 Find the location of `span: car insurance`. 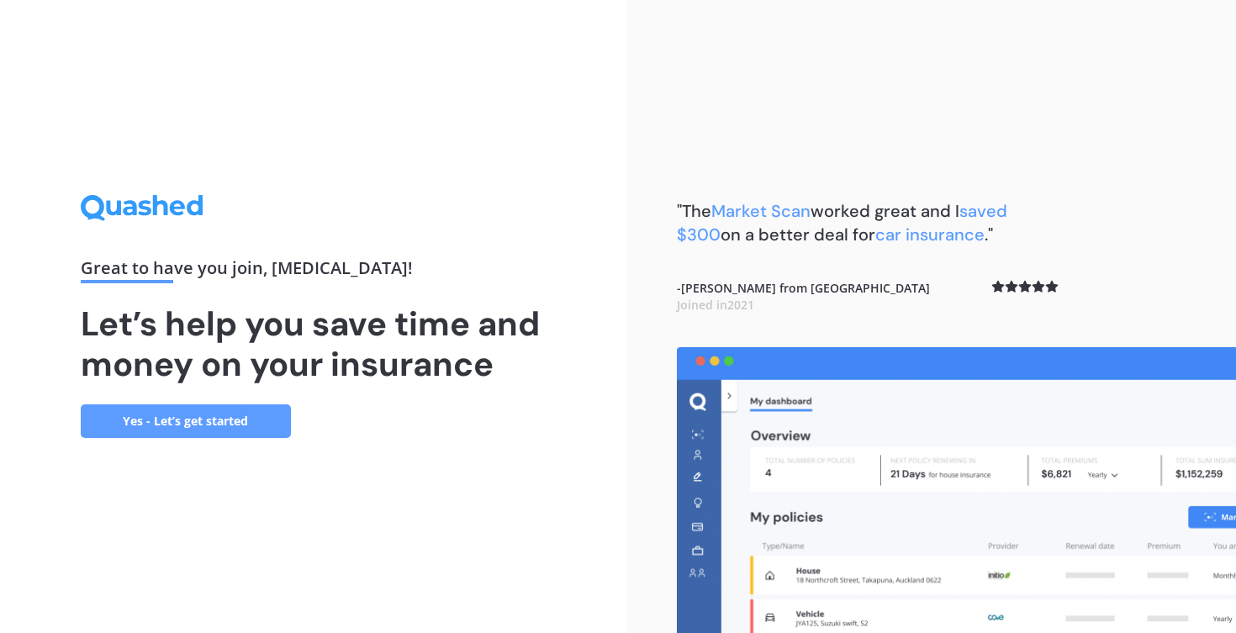

span: car insurance is located at coordinates (930, 235).